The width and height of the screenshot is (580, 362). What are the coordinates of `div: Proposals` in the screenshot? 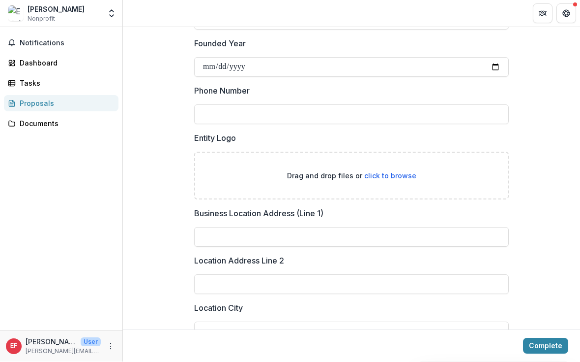 It's located at (65, 103).